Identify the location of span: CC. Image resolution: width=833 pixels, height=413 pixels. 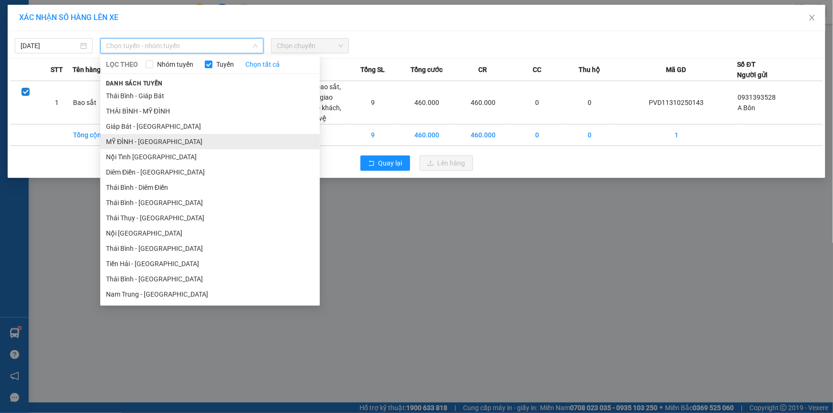
(537, 70).